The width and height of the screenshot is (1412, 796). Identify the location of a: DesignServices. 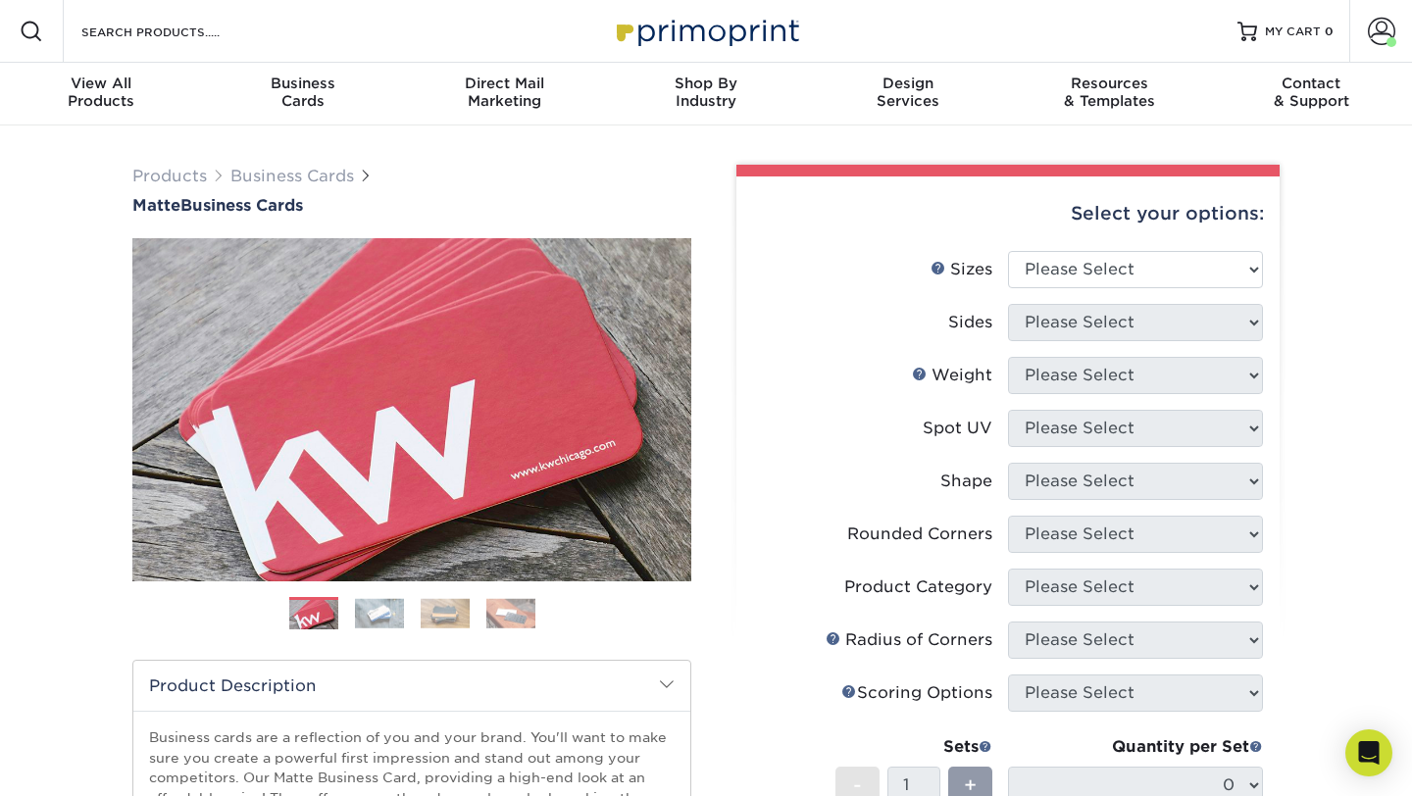
(908, 94).